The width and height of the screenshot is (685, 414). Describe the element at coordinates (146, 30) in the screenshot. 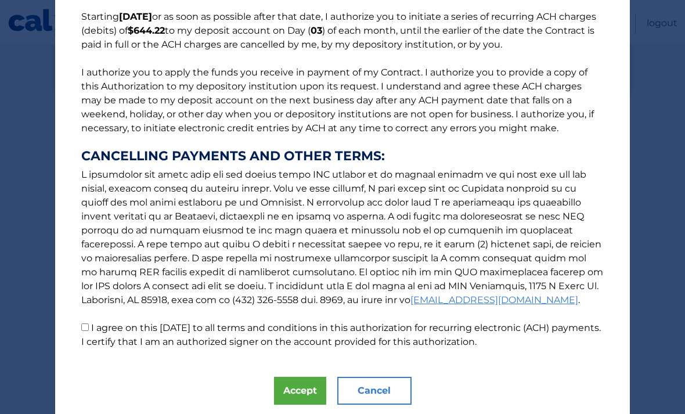

I see `b: $644.22` at that location.